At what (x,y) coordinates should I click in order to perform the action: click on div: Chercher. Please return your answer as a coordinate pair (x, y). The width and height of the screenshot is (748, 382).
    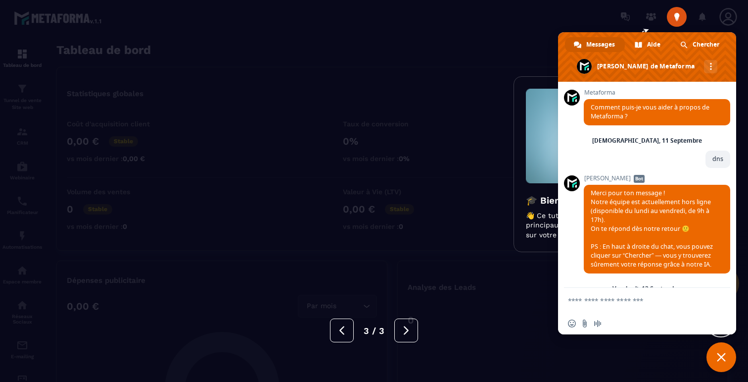
    Looking at the image, I should click on (700, 45).